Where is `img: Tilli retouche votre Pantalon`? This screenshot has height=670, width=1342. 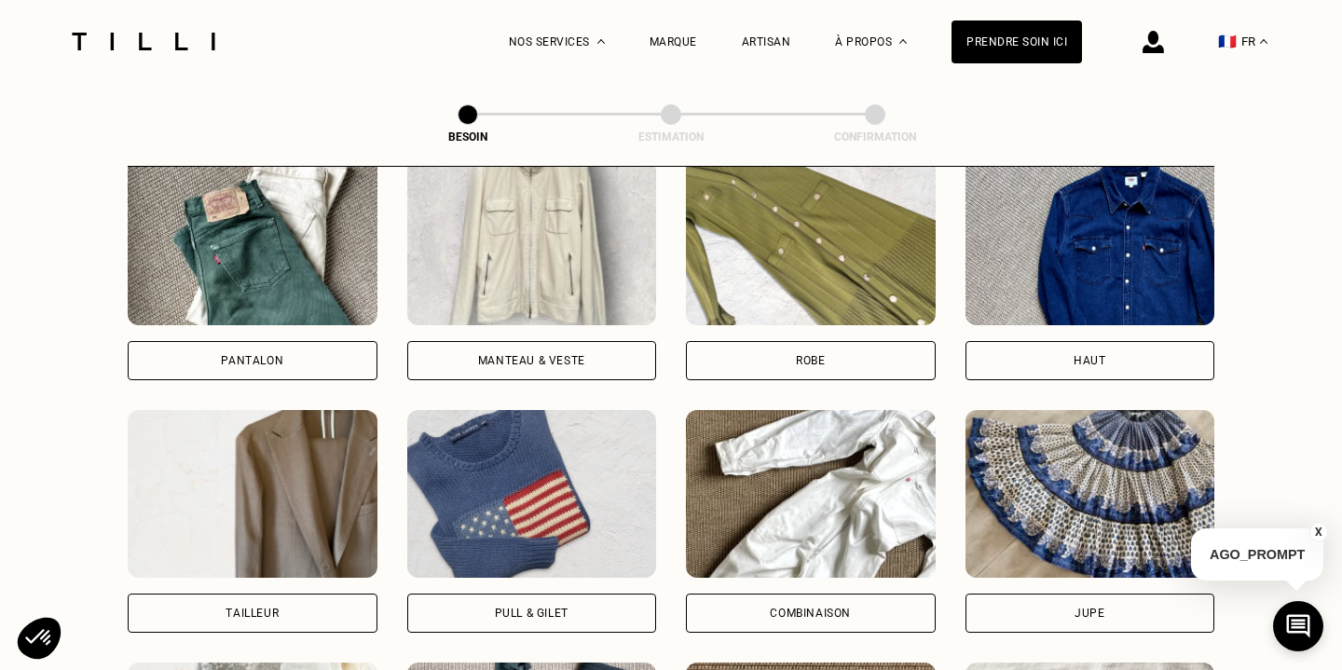 img: Tilli retouche votre Pantalon is located at coordinates (253, 241).